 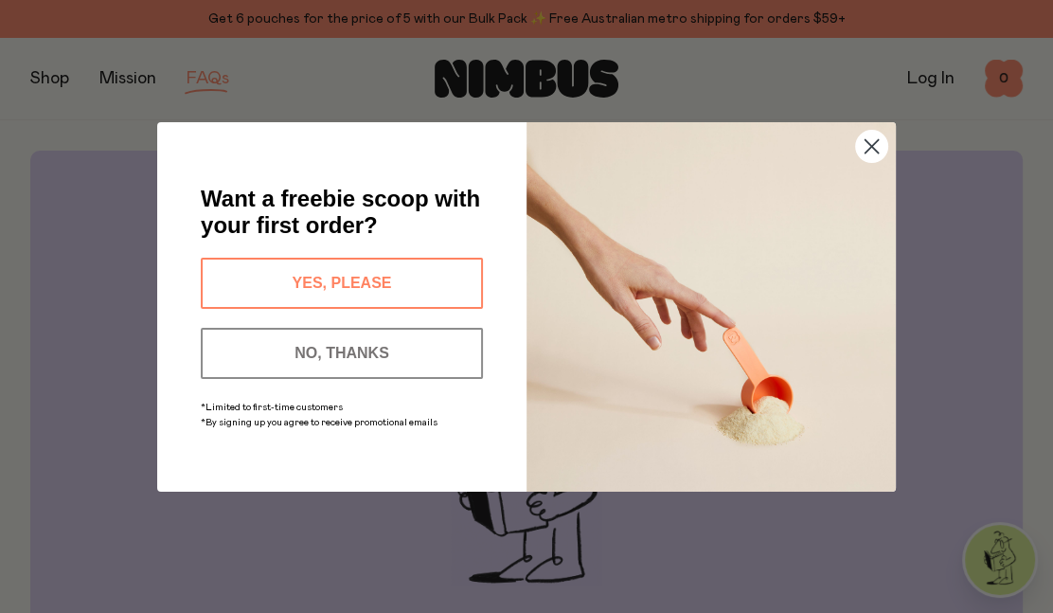 What do you see at coordinates (342, 283) in the screenshot?
I see `button: YES, PLEASE` at bounding box center [342, 283].